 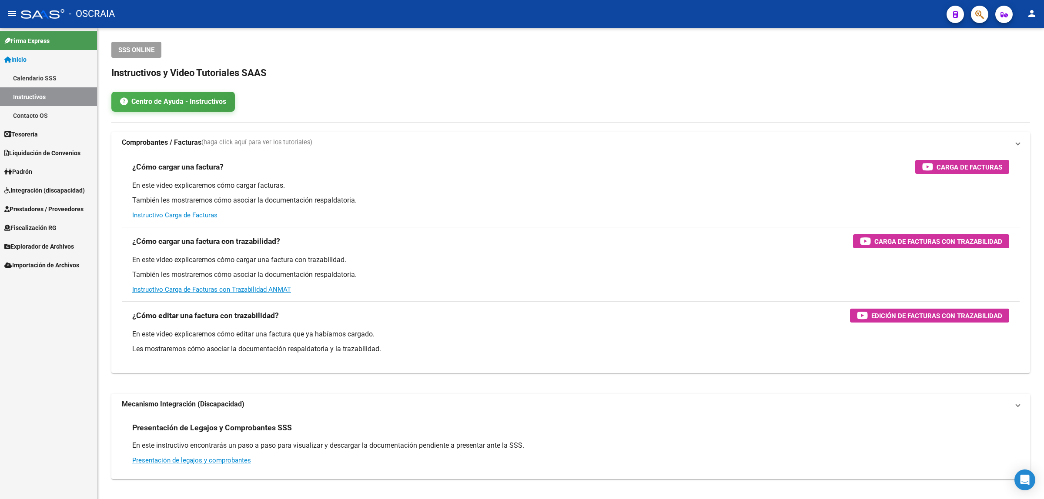 What do you see at coordinates (571, 447) in the screenshot?
I see `div: Mecanismo Integración (Discapacidad)` at bounding box center [571, 447].